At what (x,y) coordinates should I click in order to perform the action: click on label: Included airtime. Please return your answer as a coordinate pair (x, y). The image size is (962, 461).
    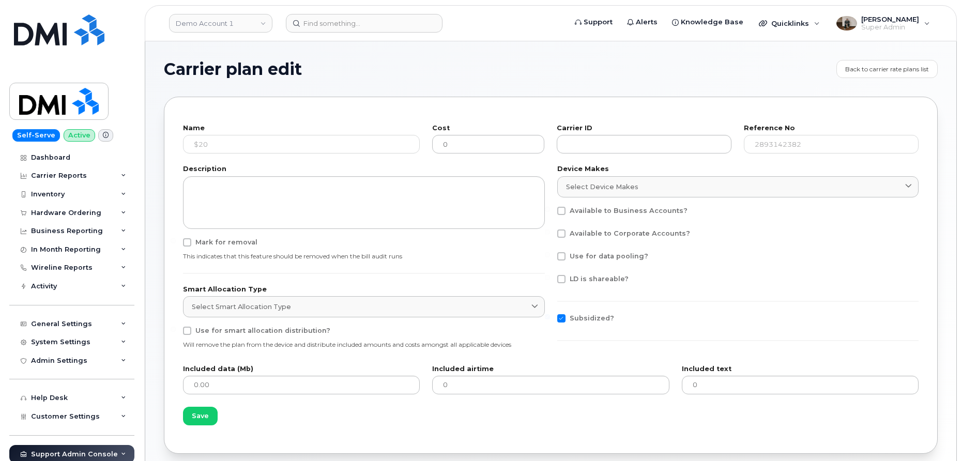
    Looking at the image, I should click on (550, 369).